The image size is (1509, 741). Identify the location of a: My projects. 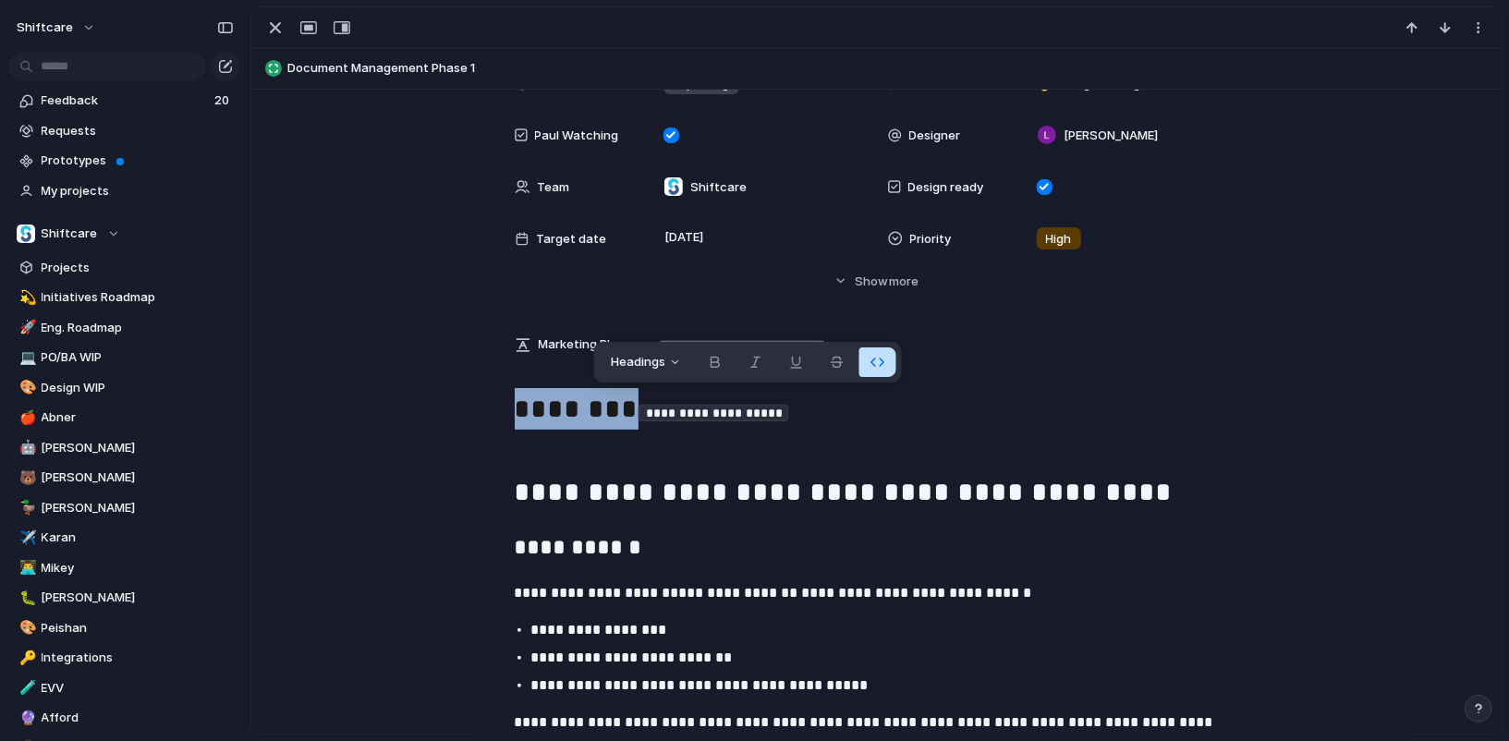
(125, 191).